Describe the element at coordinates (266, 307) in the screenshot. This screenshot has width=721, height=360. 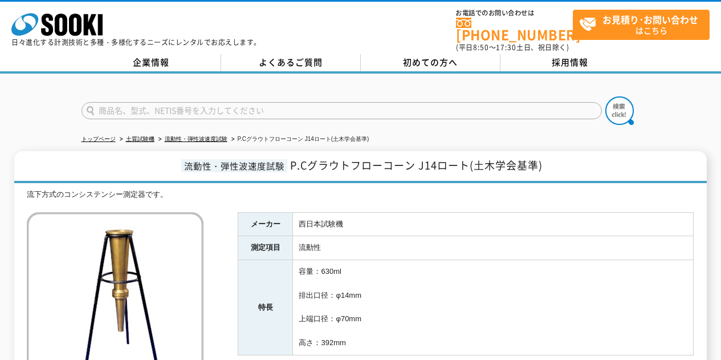
I see `th: 特長` at that location.